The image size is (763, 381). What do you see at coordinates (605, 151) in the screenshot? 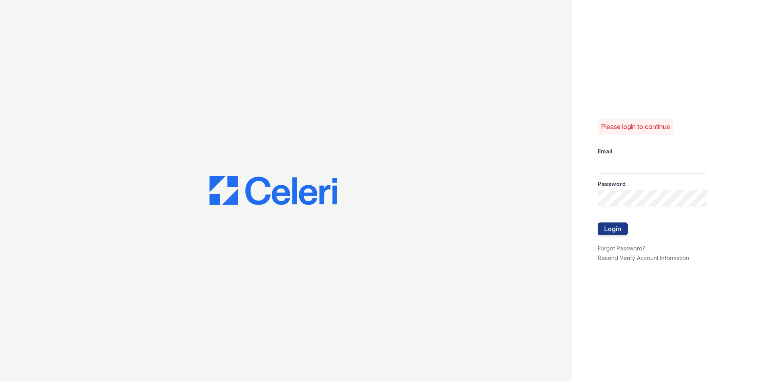
I see `label: Email` at bounding box center [605, 151].